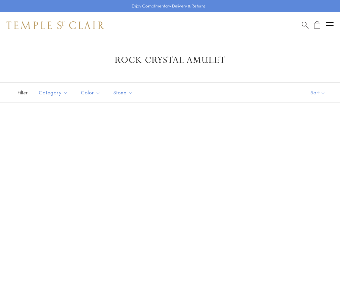 The width and height of the screenshot is (340, 288). I want to click on button: Category, so click(53, 92).